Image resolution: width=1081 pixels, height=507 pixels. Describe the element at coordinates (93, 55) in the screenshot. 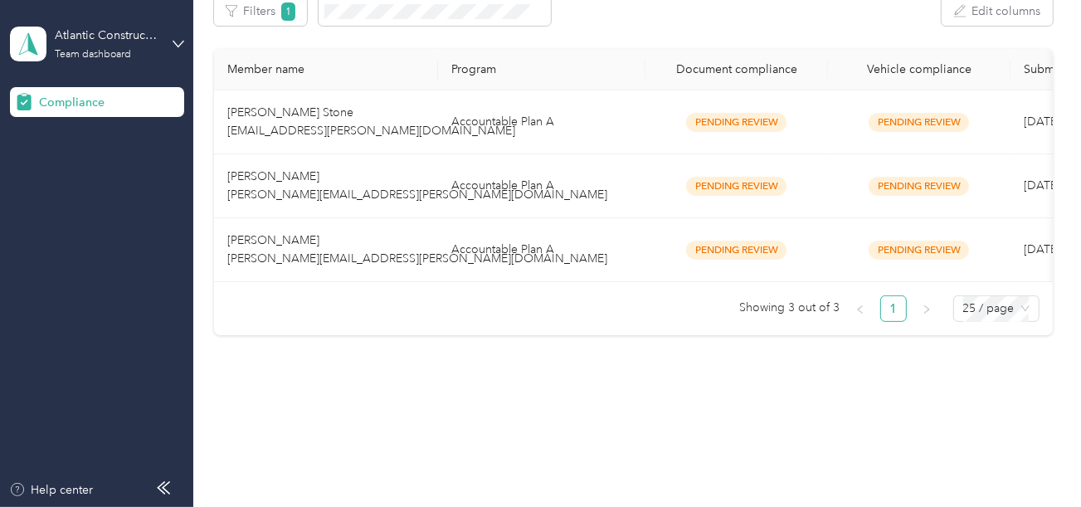

I see `div: Team dashboard` at that location.